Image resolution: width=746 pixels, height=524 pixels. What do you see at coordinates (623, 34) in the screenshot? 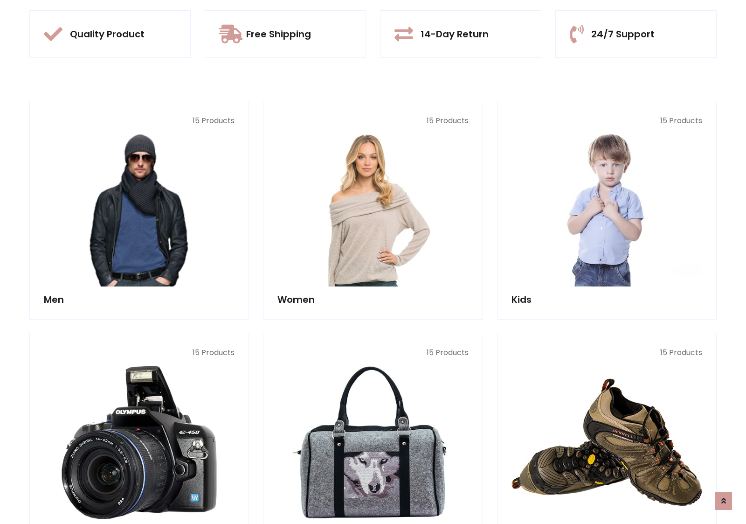
I see `h5: 24/7 Support` at bounding box center [623, 34].